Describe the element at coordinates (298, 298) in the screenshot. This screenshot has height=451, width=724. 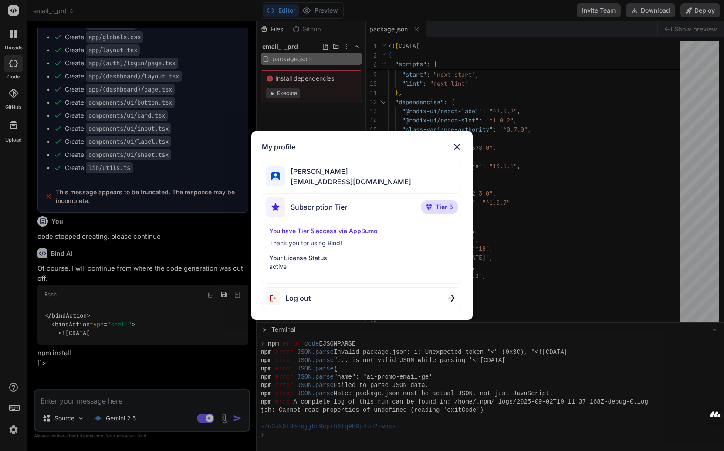
I see `span: Log out` at that location.